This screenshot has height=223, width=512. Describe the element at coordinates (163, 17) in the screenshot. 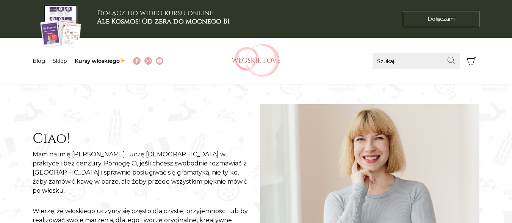

I see `h3: Dołącz do wideo kursu online` at that location.